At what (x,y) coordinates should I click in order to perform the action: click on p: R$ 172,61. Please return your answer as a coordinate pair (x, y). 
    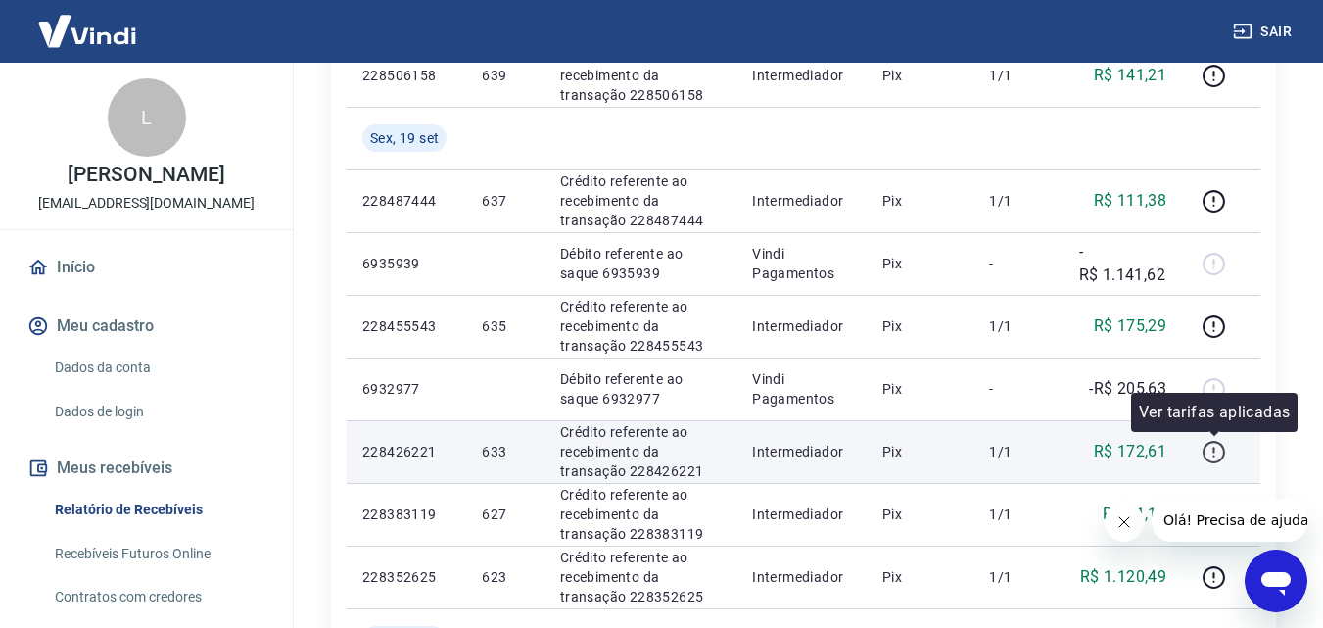
    Looking at the image, I should click on (1130, 452).